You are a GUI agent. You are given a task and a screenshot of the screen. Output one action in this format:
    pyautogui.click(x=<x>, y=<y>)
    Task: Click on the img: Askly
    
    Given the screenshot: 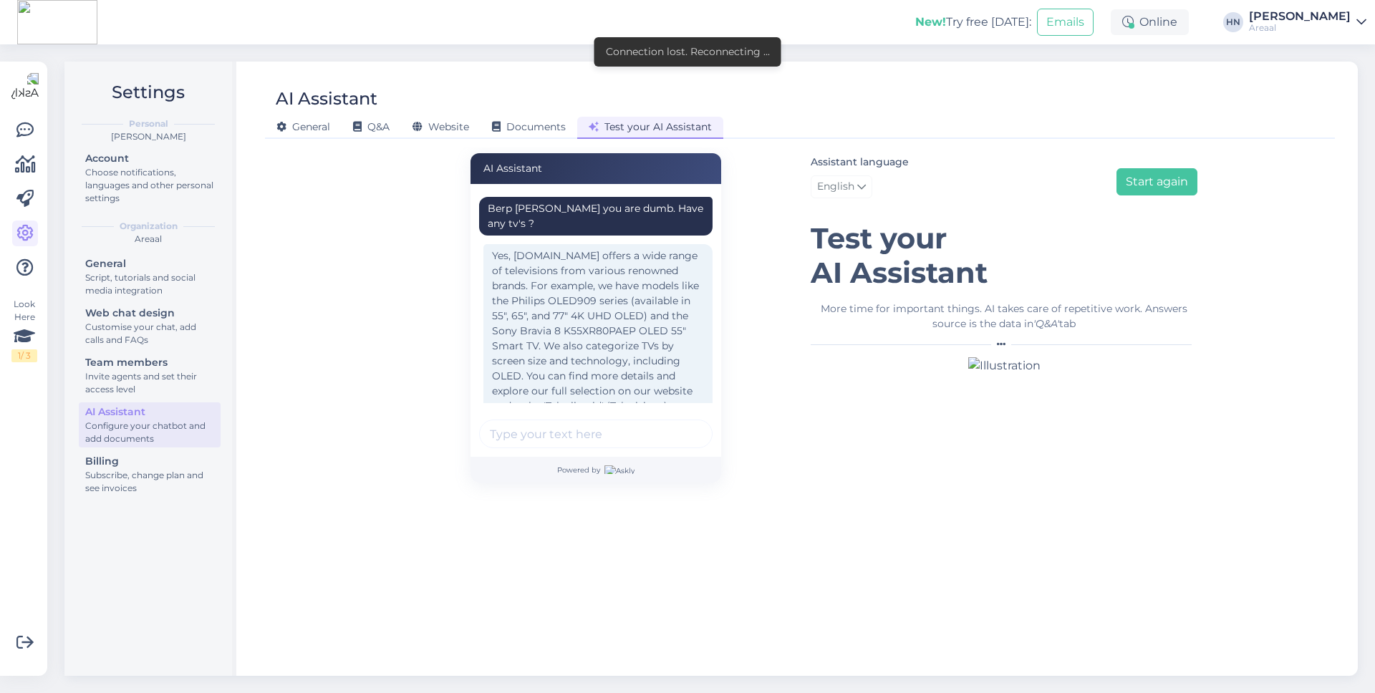 What is the action you would take?
    pyautogui.click(x=619, y=470)
    